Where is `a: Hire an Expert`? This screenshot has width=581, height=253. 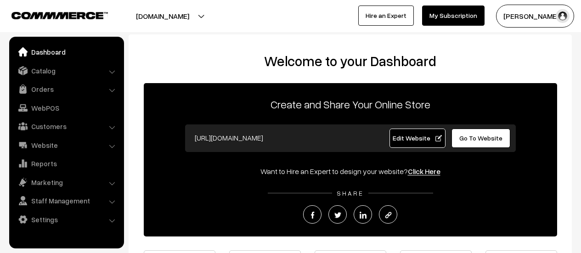 a: Hire an Expert is located at coordinates (386, 16).